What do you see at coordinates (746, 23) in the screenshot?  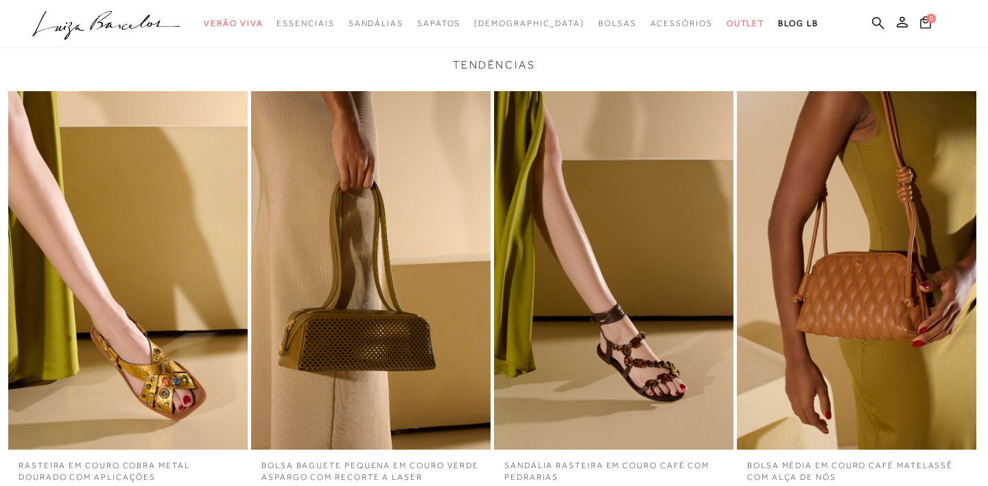 I see `span: Outlet` at bounding box center [746, 23].